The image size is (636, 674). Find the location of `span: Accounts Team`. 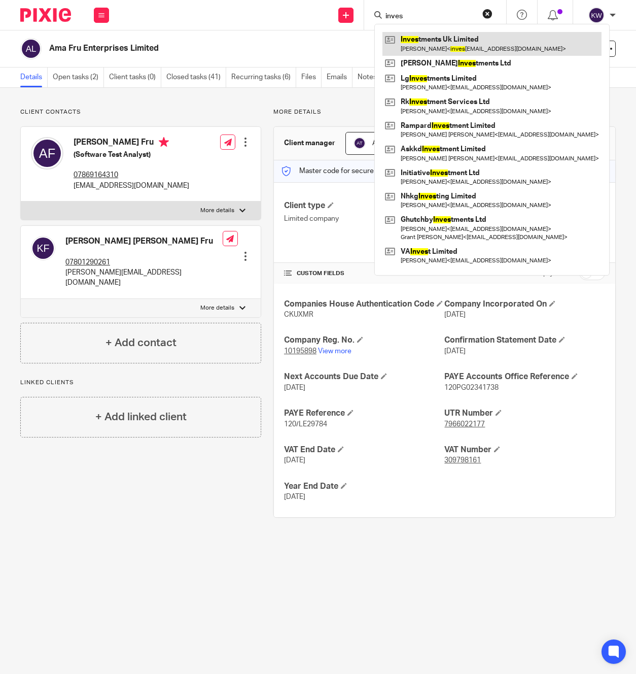

span: Accounts Team is located at coordinates (397, 143).